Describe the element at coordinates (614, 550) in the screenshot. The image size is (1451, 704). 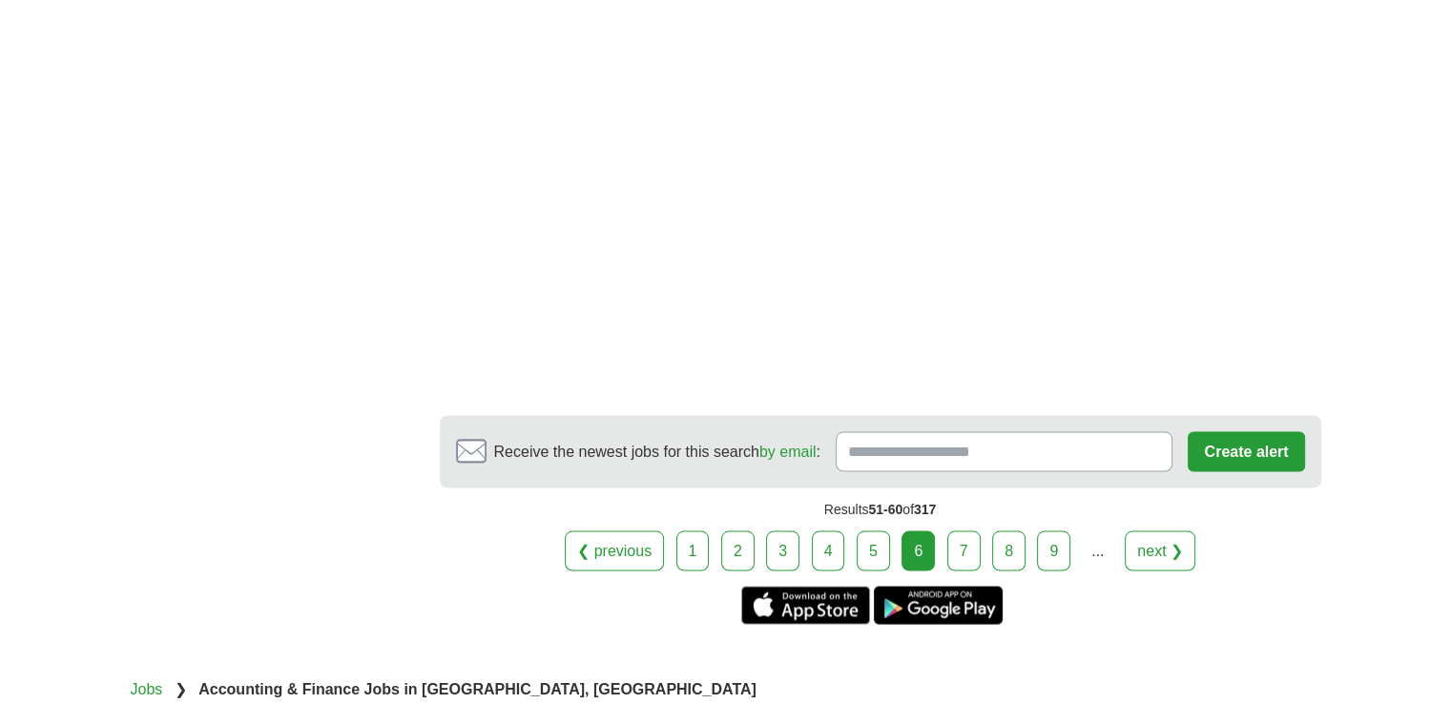
I see `a: ❮ previous` at that location.